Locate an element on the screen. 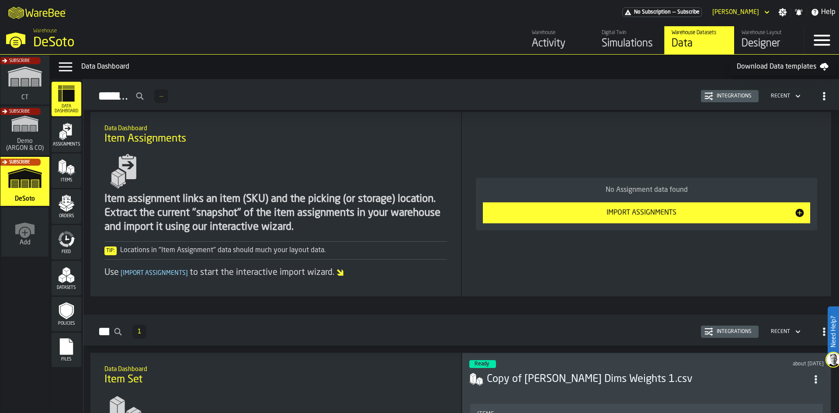 The height and width of the screenshot is (413, 839). span: Ready is located at coordinates (482, 364).